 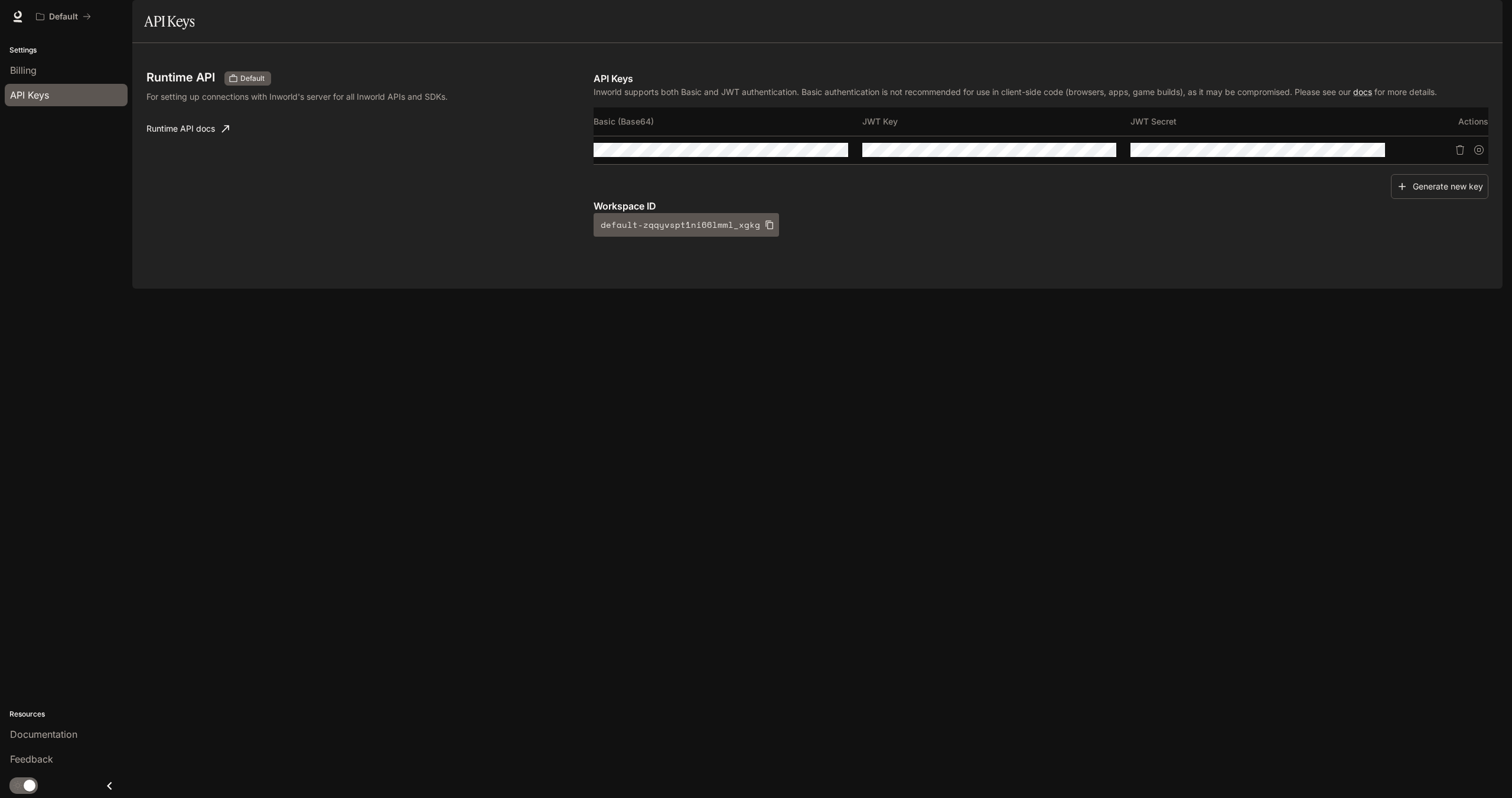 What do you see at coordinates (1041, 206) in the screenshot?
I see `p: Workspace ID` at bounding box center [1041, 206].